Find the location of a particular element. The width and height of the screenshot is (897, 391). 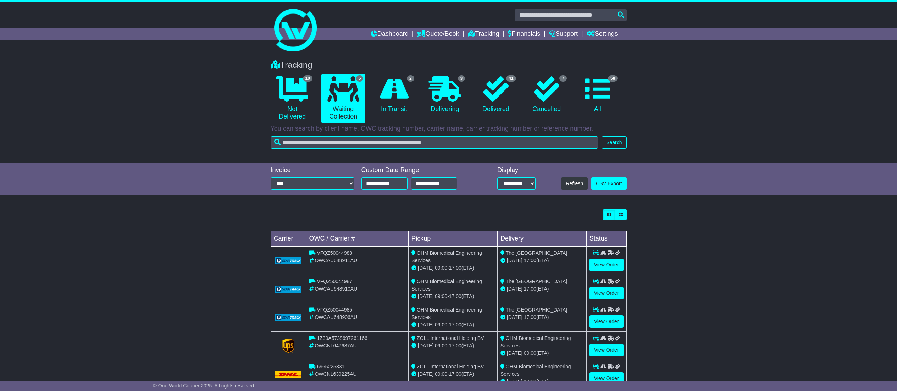

a: Tracking is located at coordinates (484, 34).